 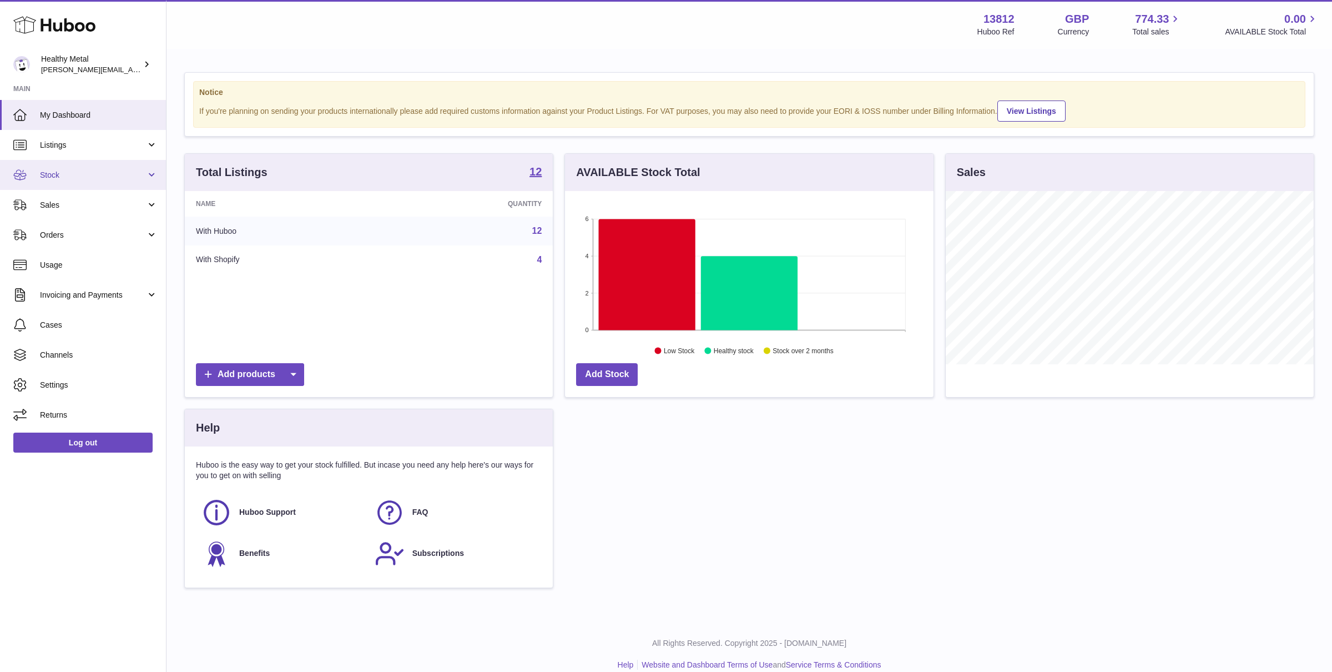 What do you see at coordinates (999, 19) in the screenshot?
I see `strong: 13812` at bounding box center [999, 19].